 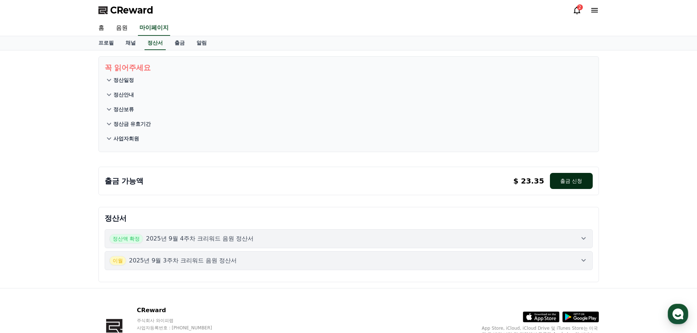 What do you see at coordinates (154, 28) in the screenshot?
I see `a: 마이페이지` at bounding box center [154, 28].